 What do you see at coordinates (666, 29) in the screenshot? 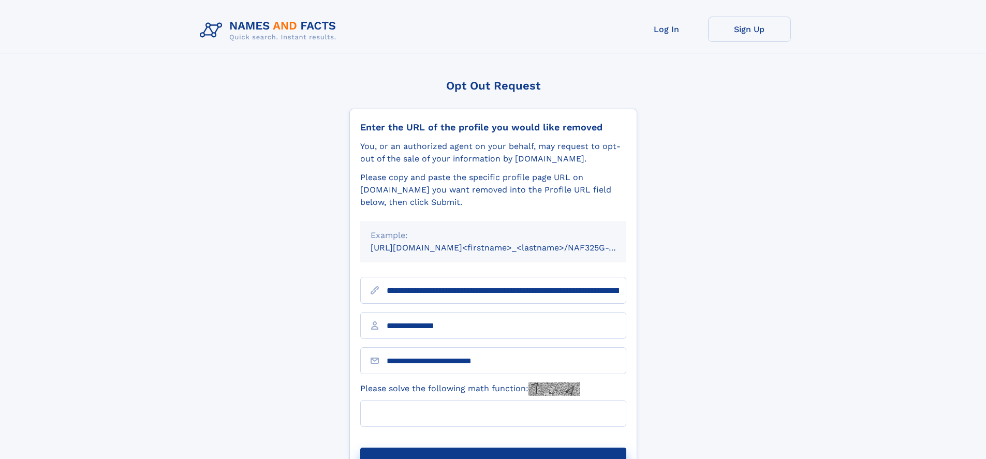
I see `a: Log In` at bounding box center [666, 29].